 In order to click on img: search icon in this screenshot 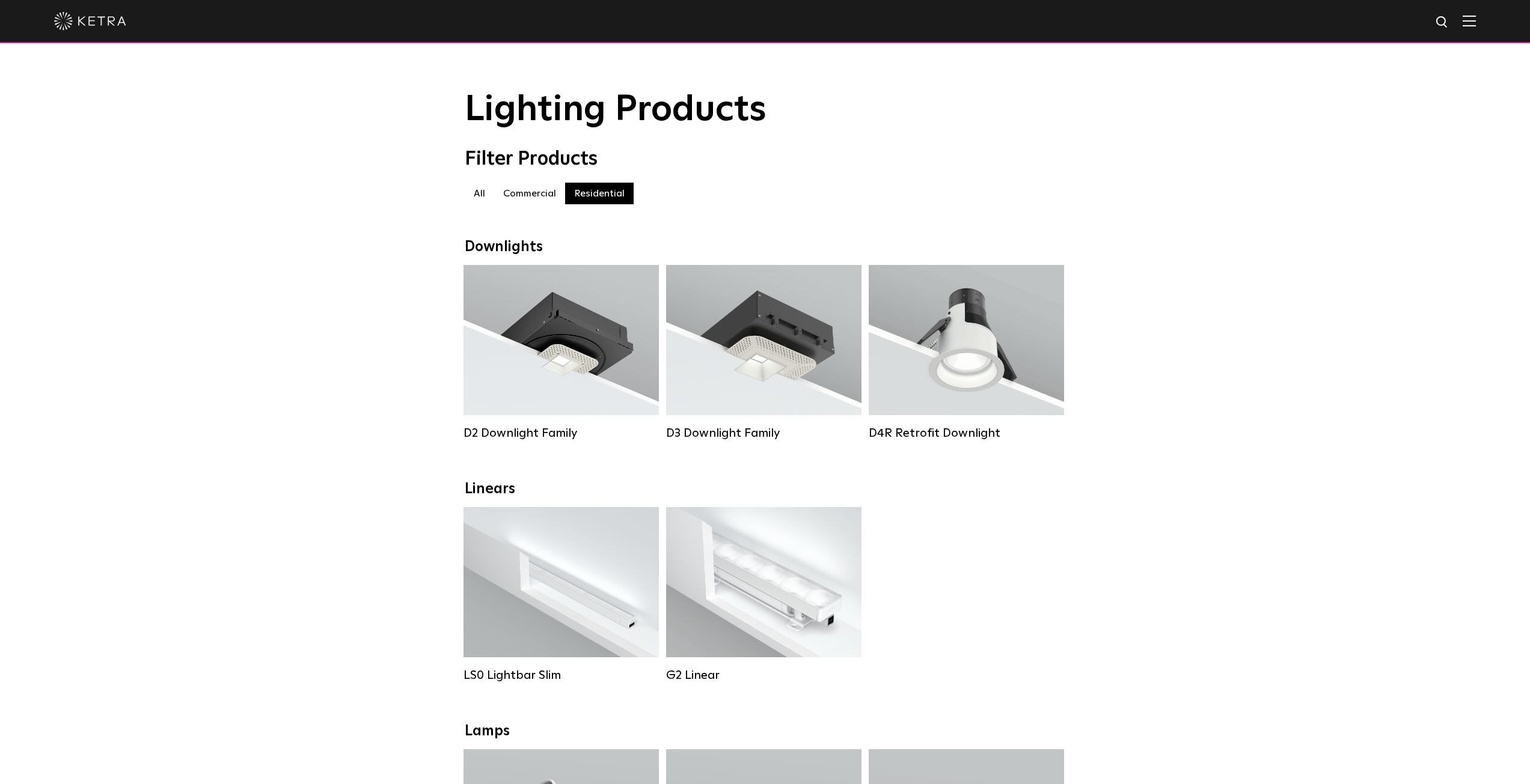, I will do `click(1442, 22)`.